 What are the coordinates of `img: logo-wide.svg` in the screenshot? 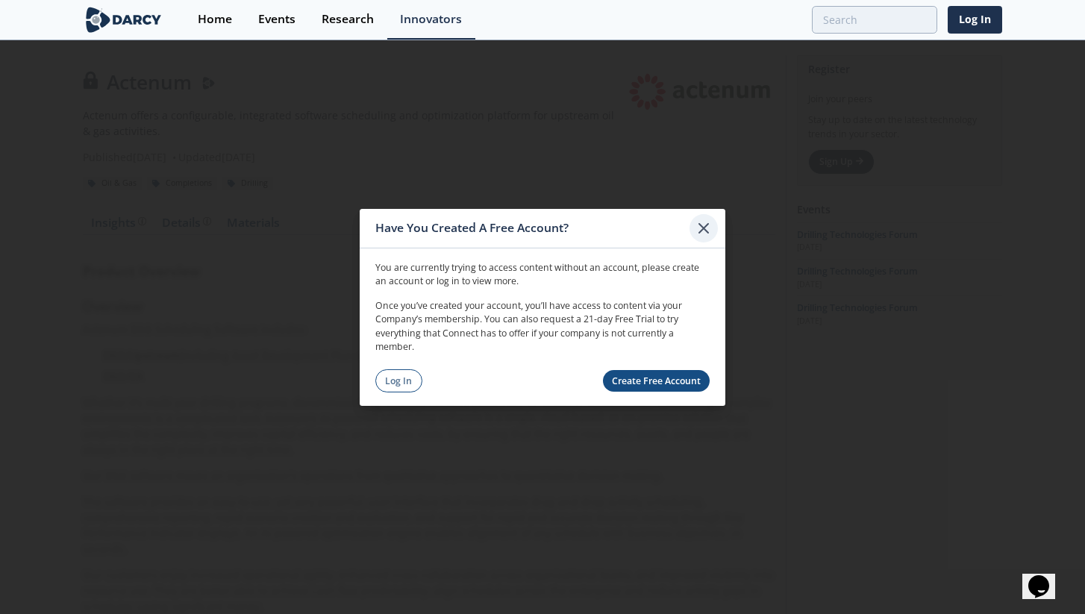 It's located at (123, 19).